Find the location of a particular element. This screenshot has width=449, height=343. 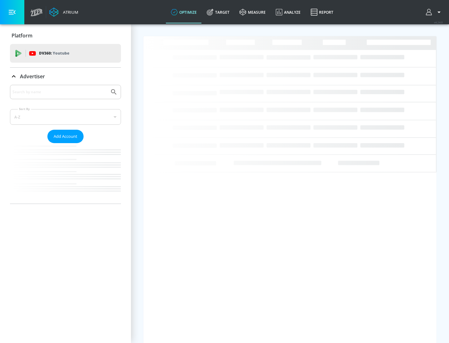

a: optimize is located at coordinates (184, 12).